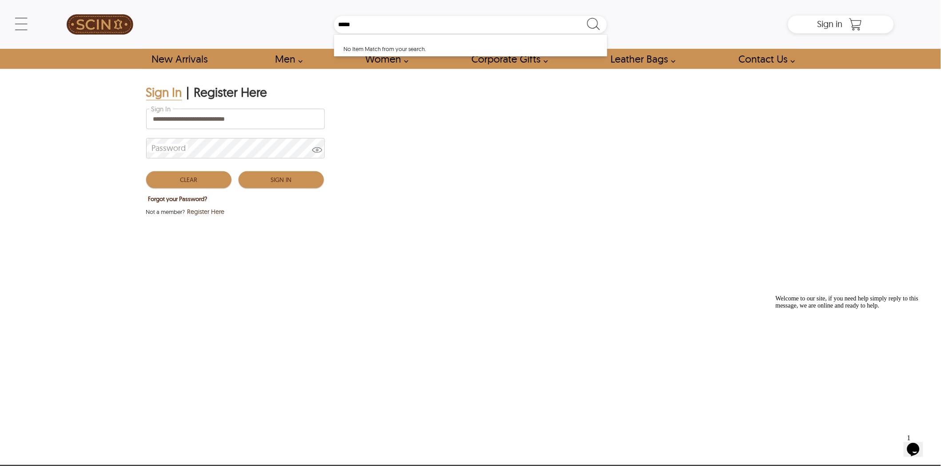 Image resolution: width=941 pixels, height=466 pixels. Describe the element at coordinates (179, 59) in the screenshot. I see `a: Shop New Arrivals` at that location.